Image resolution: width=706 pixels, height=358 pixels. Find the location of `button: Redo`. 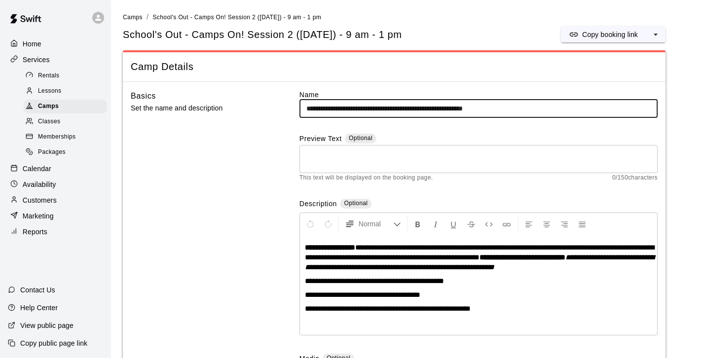

button: Redo is located at coordinates (328, 224).